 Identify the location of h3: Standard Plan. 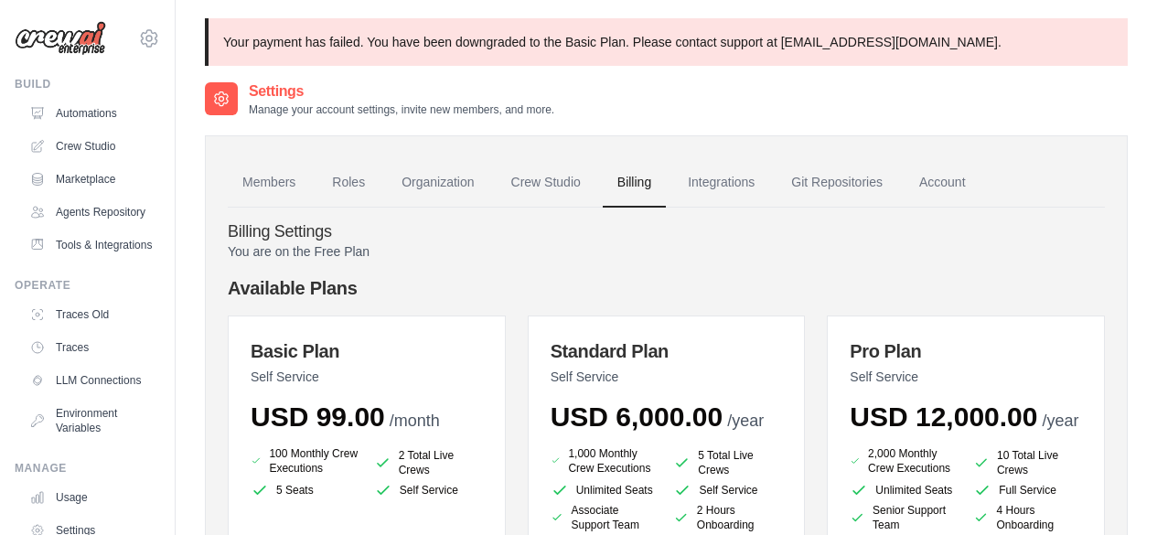
(667, 351).